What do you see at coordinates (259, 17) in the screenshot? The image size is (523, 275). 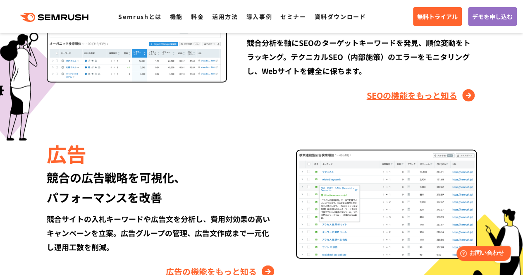 I see `a: 導入事例` at bounding box center [259, 17].